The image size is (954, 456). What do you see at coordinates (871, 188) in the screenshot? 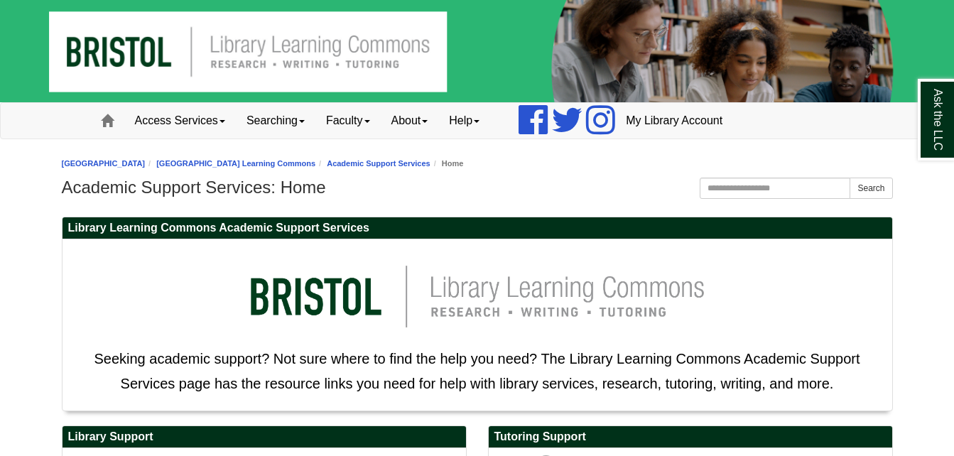
I see `button: Search` at bounding box center [871, 188].